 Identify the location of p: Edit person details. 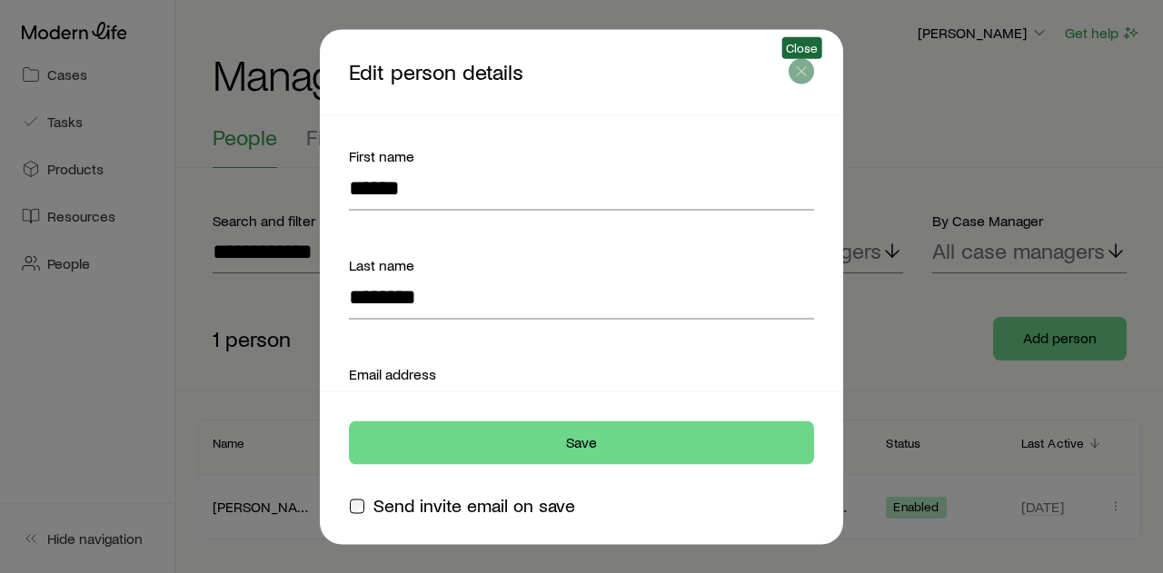
(569, 72).